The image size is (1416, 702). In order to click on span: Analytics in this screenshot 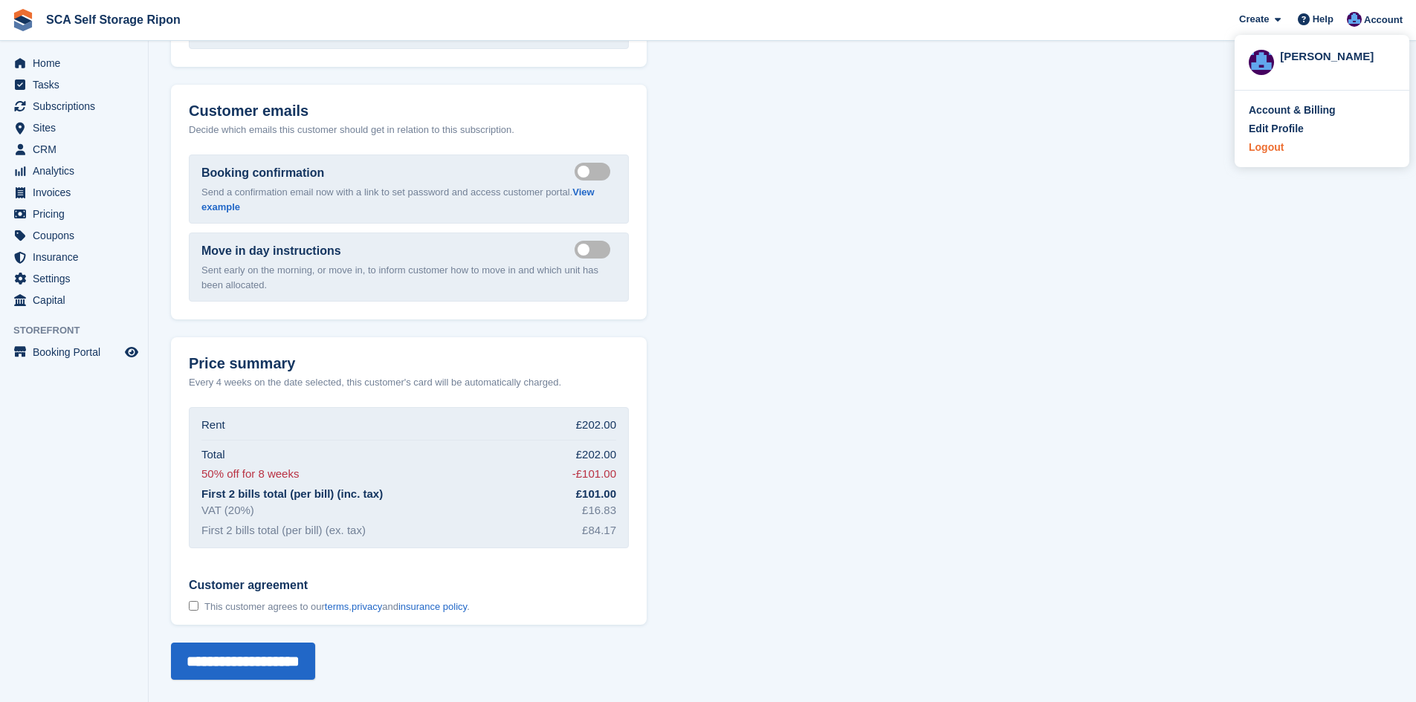, I will do `click(77, 171)`.